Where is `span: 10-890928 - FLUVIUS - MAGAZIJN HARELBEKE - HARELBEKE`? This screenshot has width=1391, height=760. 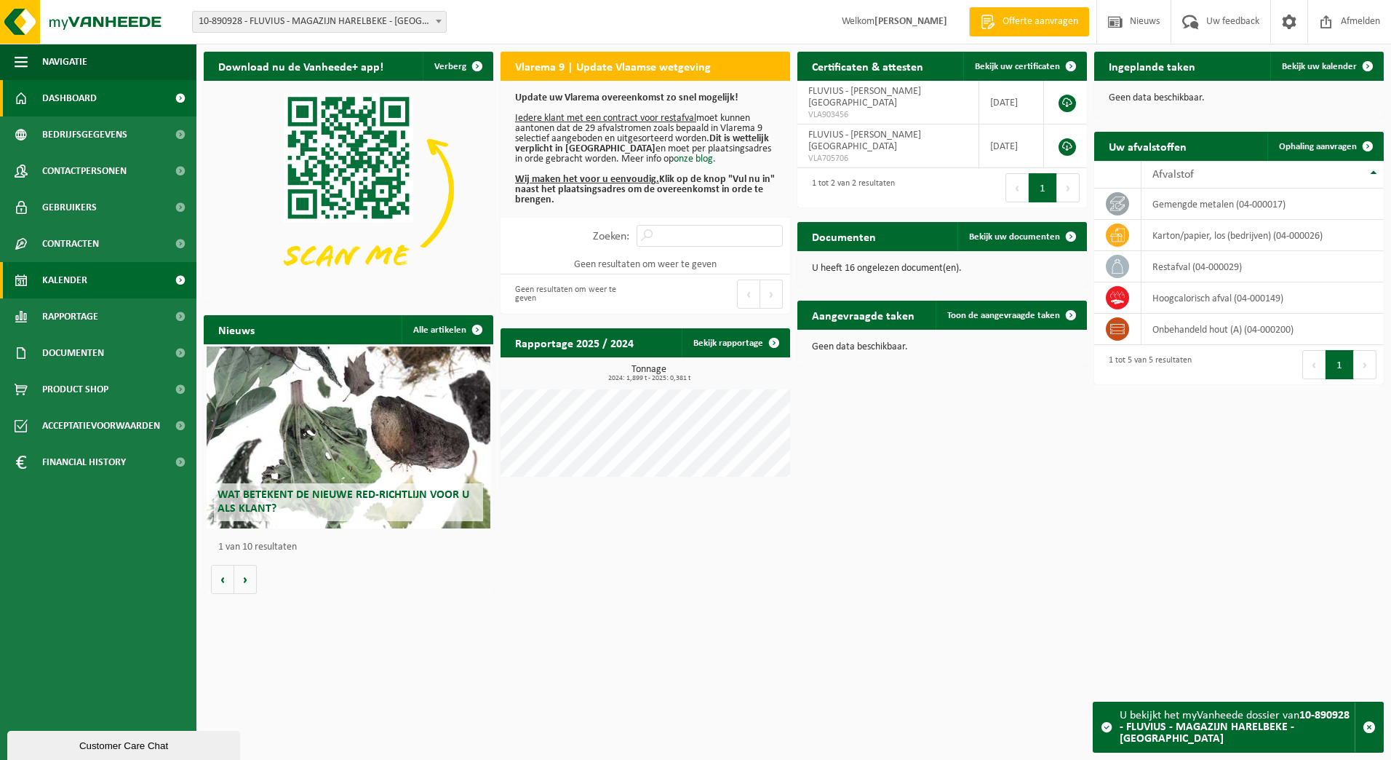 span: 10-890928 - FLUVIUS - MAGAZIJN HARELBEKE - HARELBEKE is located at coordinates (319, 22).